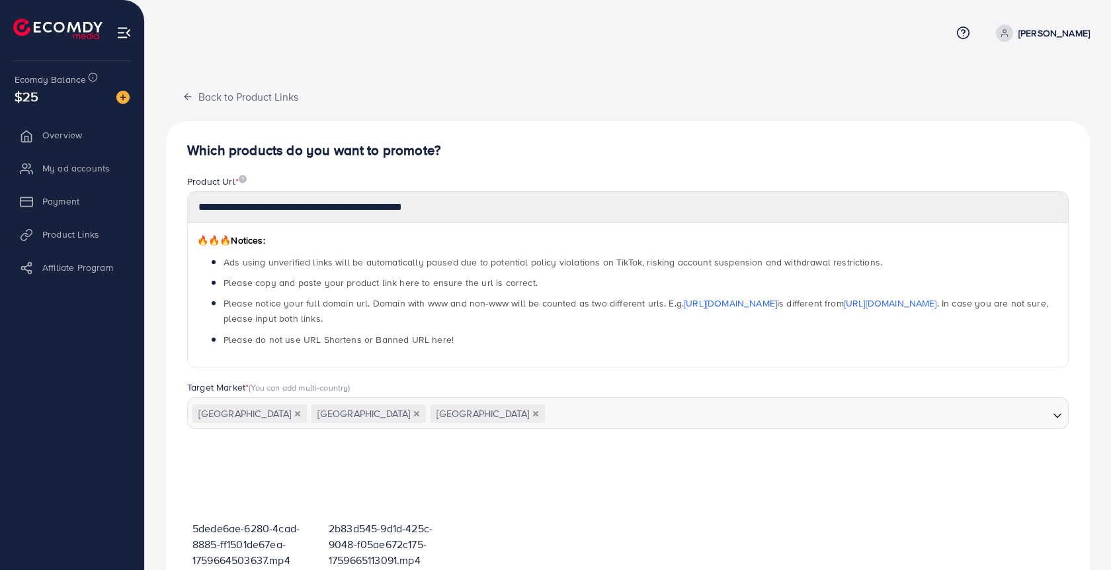 The width and height of the screenshot is (1111, 570). Describe the element at coordinates (636, 310) in the screenshot. I see `span: Please notice your full domain url. Domain with www and non-www will be counted as two different ...` at that location.